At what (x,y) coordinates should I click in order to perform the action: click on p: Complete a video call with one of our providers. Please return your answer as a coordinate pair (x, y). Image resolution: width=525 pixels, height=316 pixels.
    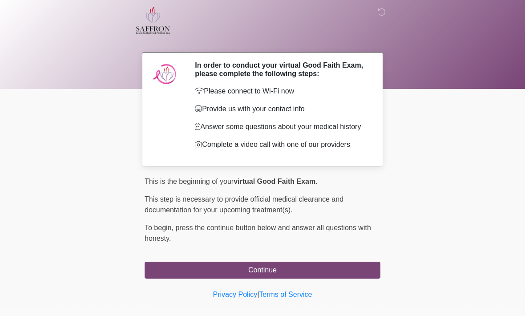
    Looking at the image, I should click on (281, 145).